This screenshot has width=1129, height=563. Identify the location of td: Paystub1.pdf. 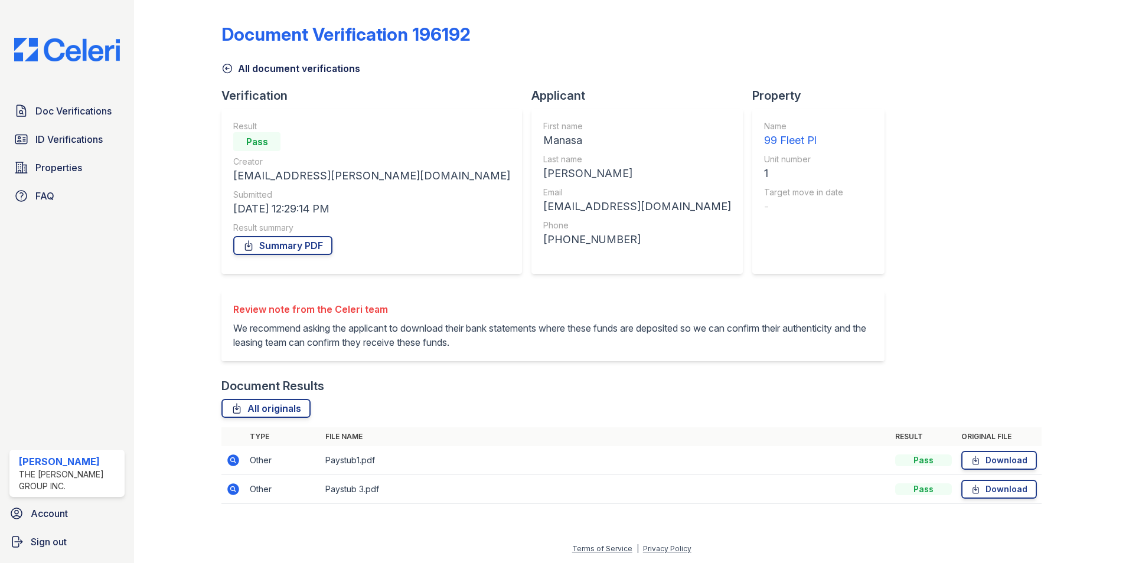
(605, 461).